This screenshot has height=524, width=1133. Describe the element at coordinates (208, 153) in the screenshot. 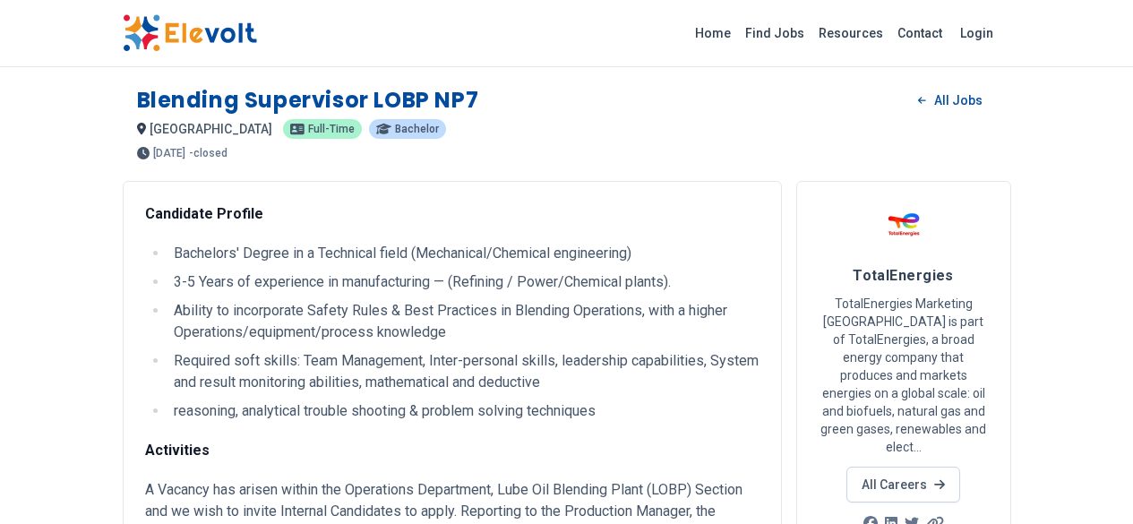

I see `p: - closed` at that location.